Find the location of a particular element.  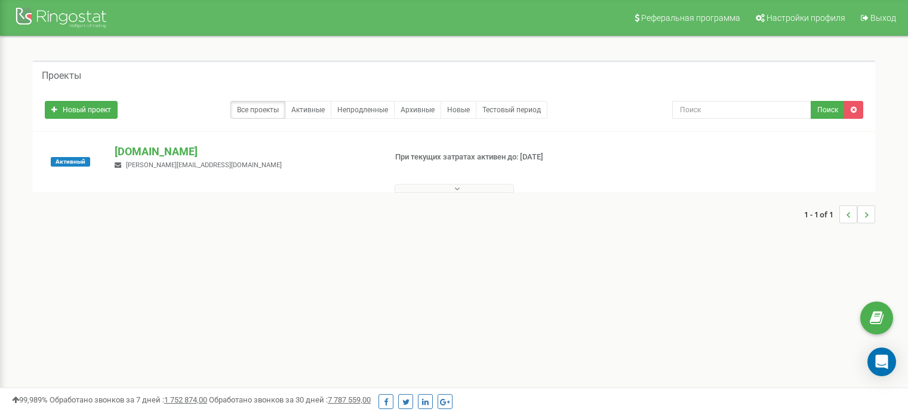

a: Тестовый период is located at coordinates (511, 110).